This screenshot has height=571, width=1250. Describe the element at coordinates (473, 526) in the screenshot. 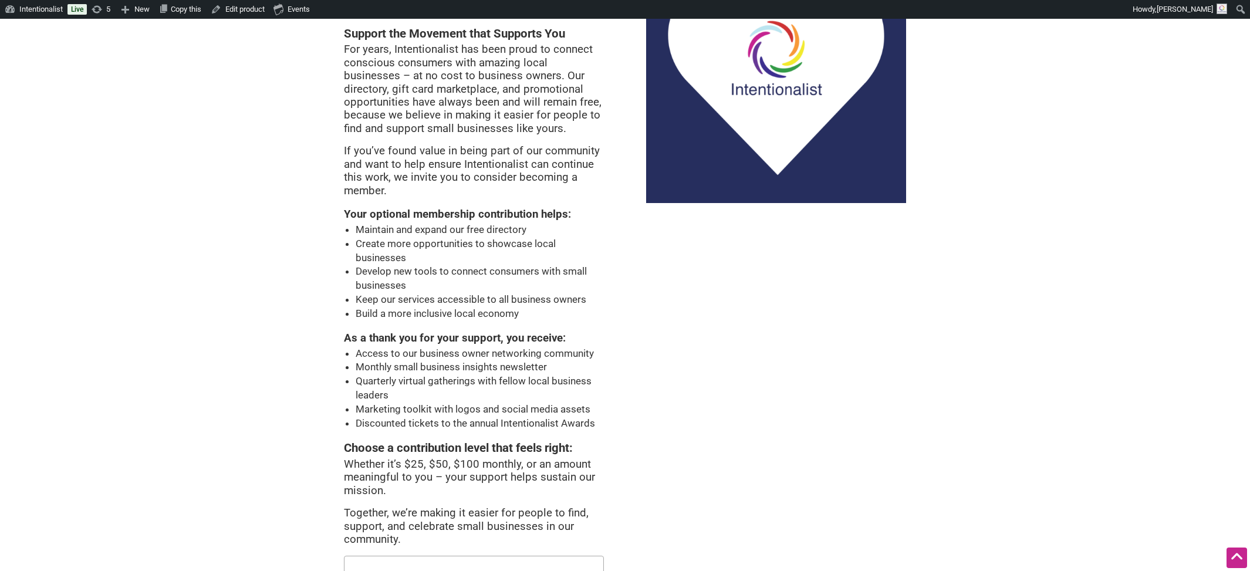

I see `p: Together, we’re making it easier for people to find, support, and celebrate small businesses in o...` at that location.